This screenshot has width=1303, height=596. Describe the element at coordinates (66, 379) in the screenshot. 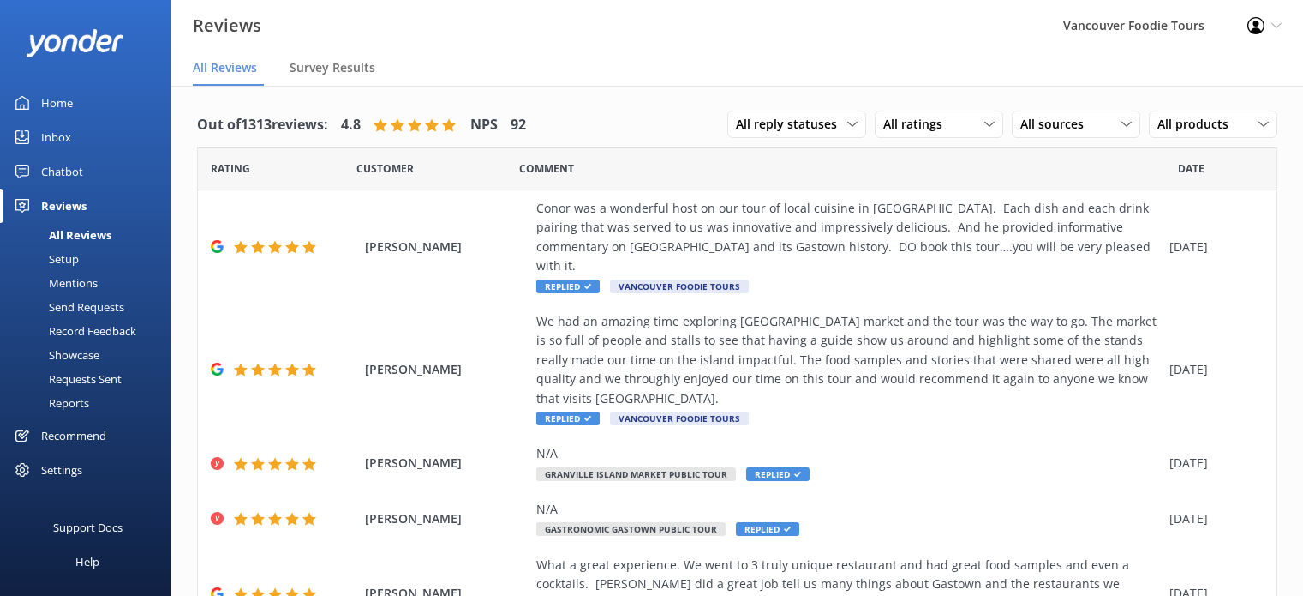

I see `div: Requests Sent` at that location.